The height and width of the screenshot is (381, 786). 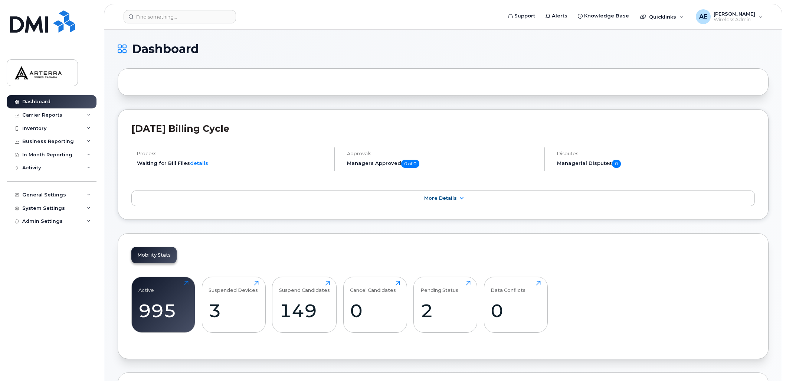 What do you see at coordinates (445, 310) in the screenshot?
I see `div: 2` at bounding box center [445, 310].